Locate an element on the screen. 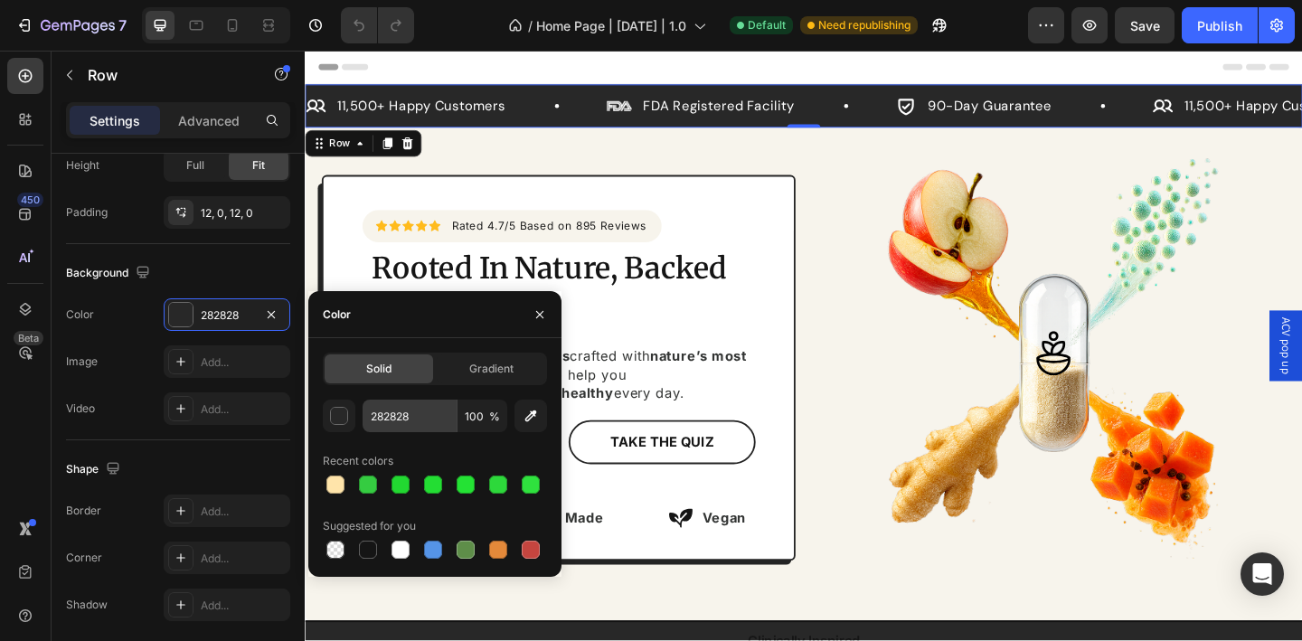 The width and height of the screenshot is (1302, 641). img: gempages_579472095457575521-5bc7b74b-2915-43d8-a8ba-e9d029d4284f.svg is located at coordinates (814, 329).